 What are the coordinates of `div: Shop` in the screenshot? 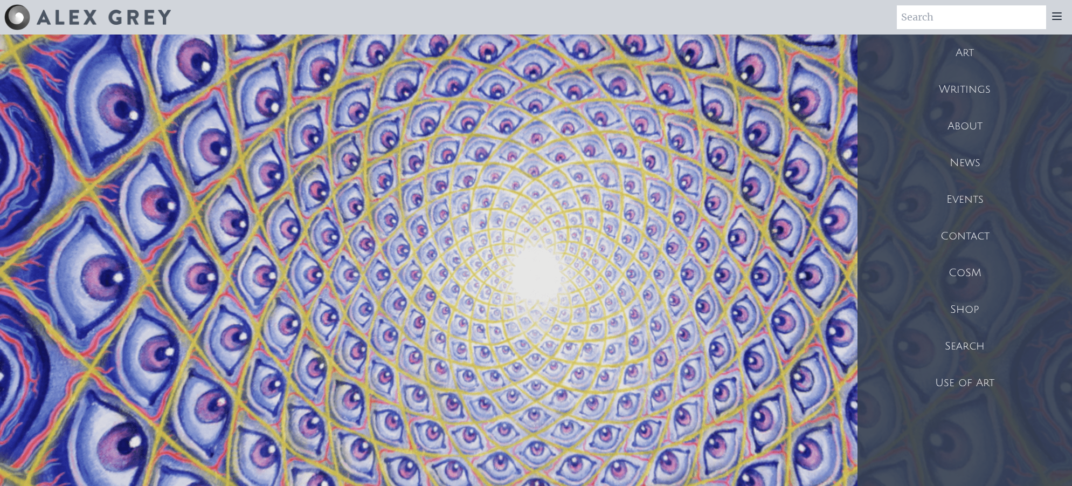 It's located at (965, 309).